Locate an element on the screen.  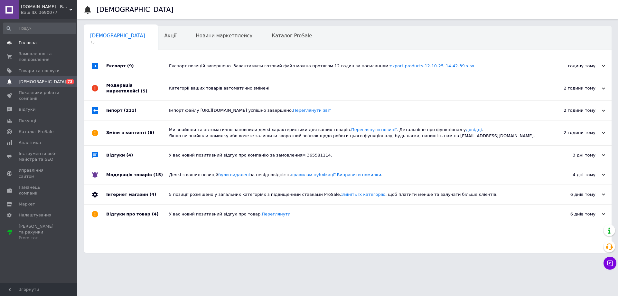
div: Відгуки is located at coordinates (138, 155).